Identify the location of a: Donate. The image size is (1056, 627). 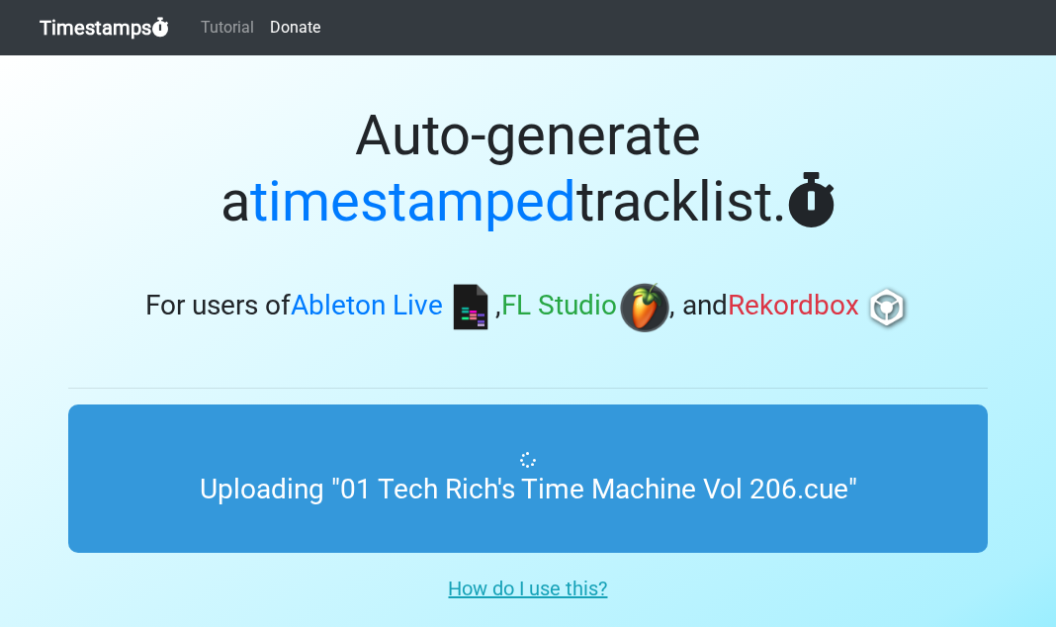
(295, 28).